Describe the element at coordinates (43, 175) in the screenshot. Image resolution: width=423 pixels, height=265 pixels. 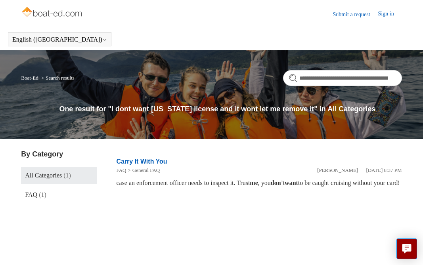
I see `span: All Categories` at that location.